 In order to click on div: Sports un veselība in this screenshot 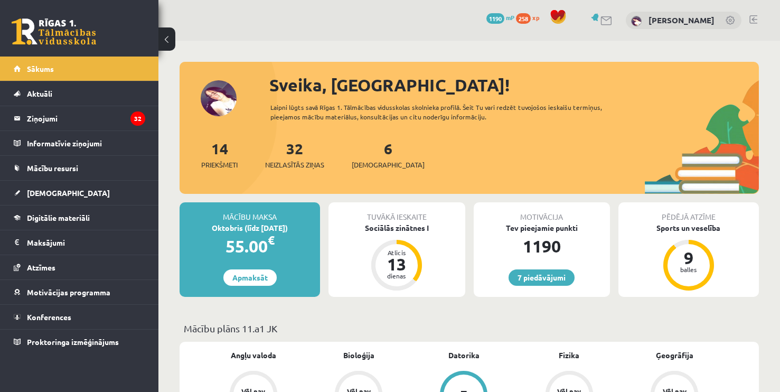, I will do `click(689, 228)`.